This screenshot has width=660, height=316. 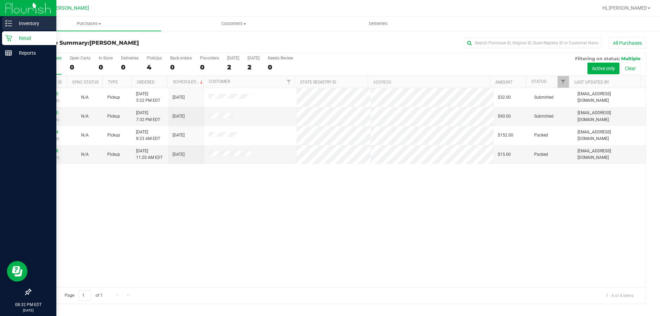 I want to click on inline-svg: Reports, so click(x=9, y=53).